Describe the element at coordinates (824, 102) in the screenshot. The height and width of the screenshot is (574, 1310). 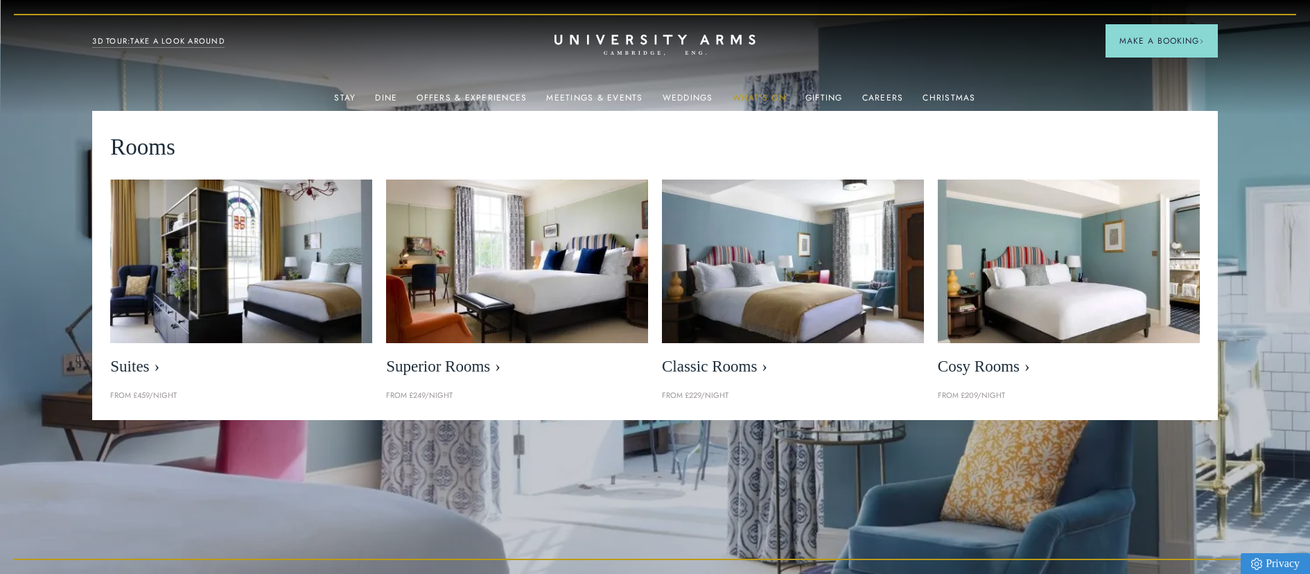
I see `a: Gifting` at that location.